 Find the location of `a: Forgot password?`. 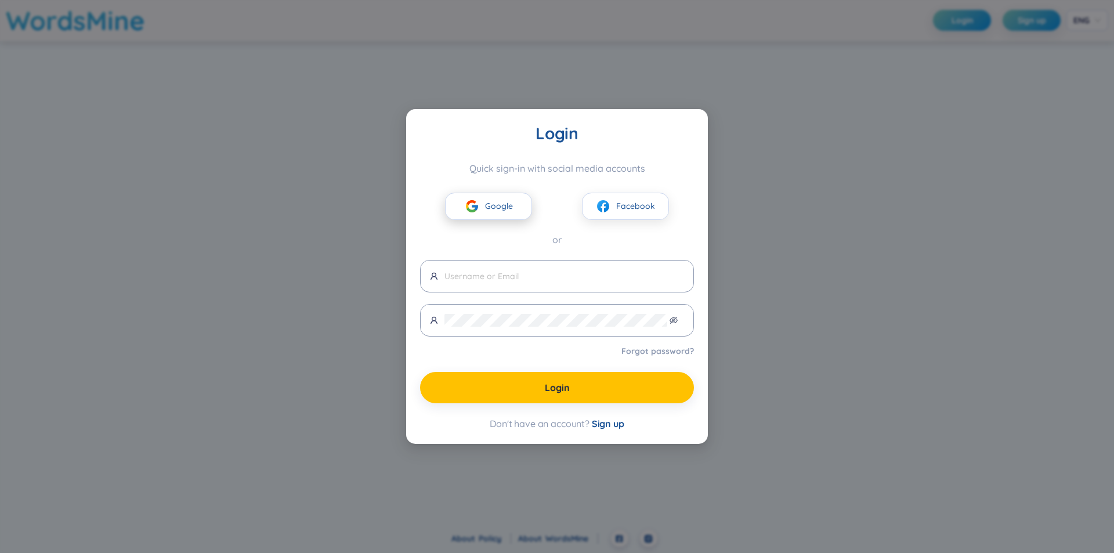

a: Forgot password? is located at coordinates (657, 351).